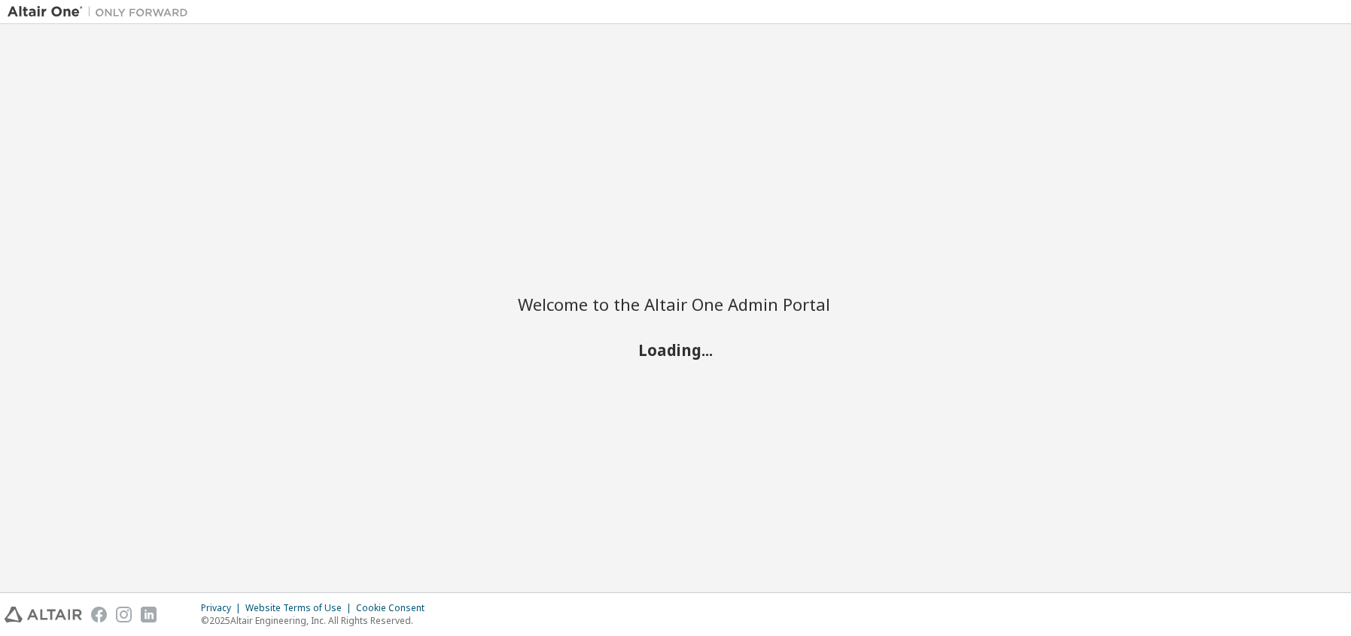  I want to click on img: Altair One, so click(102, 12).